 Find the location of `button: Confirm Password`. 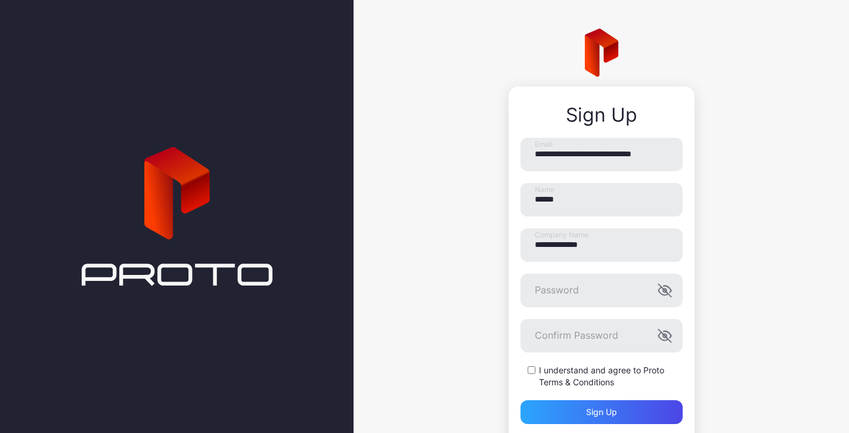

button: Confirm Password is located at coordinates (665, 336).